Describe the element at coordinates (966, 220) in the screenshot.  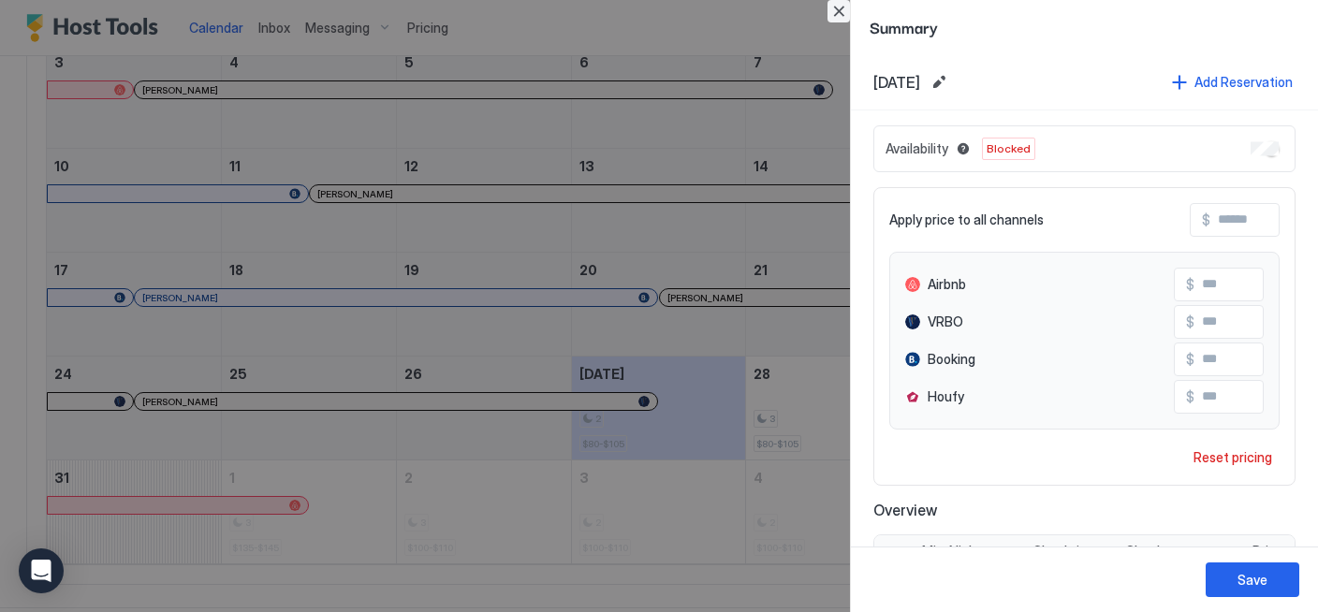
I see `span: Apply price to all channels` at that location.